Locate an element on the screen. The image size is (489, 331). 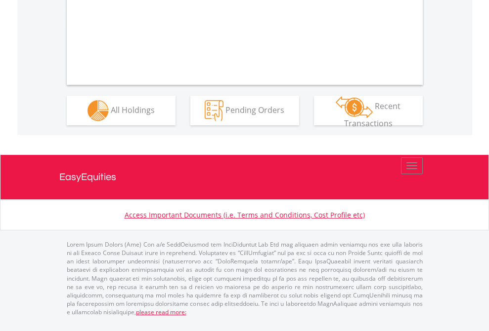
button: Recent Transactions is located at coordinates (368, 111).